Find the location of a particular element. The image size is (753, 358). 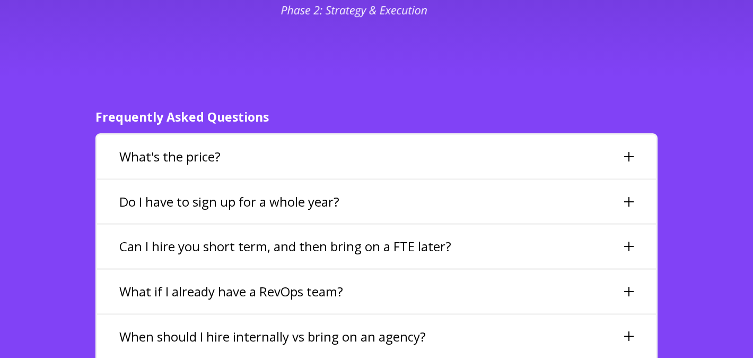

h3: What if I already have a RevOps team? is located at coordinates (231, 291).